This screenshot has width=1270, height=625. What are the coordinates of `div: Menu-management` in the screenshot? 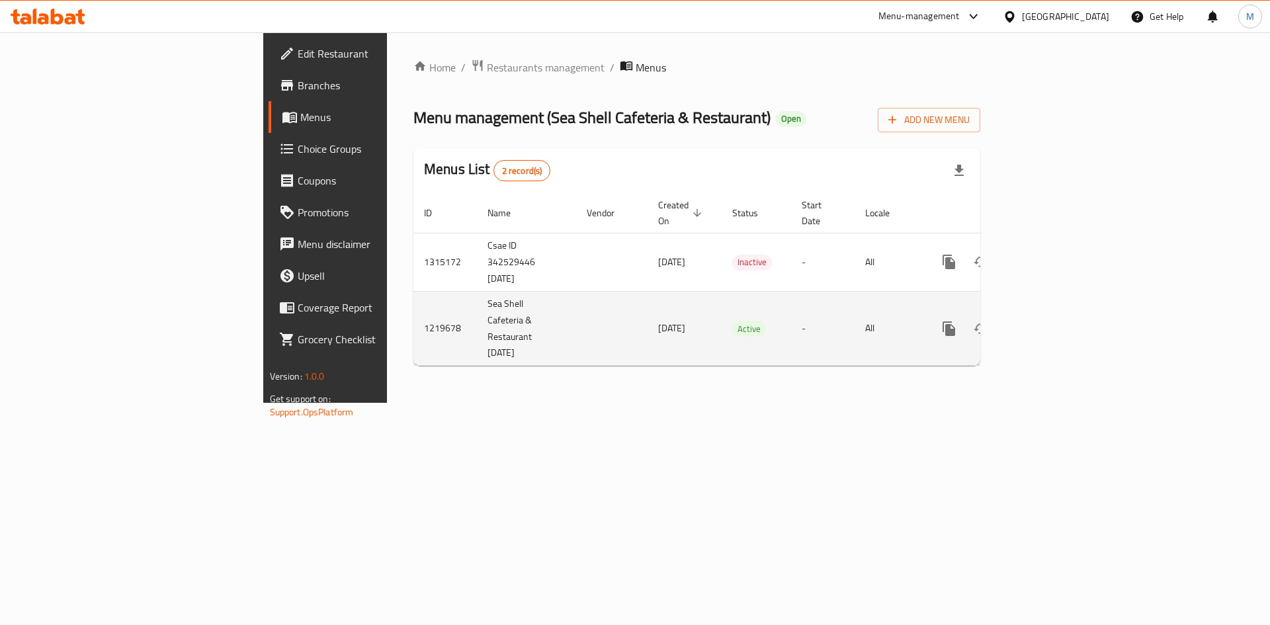 It's located at (919, 17).